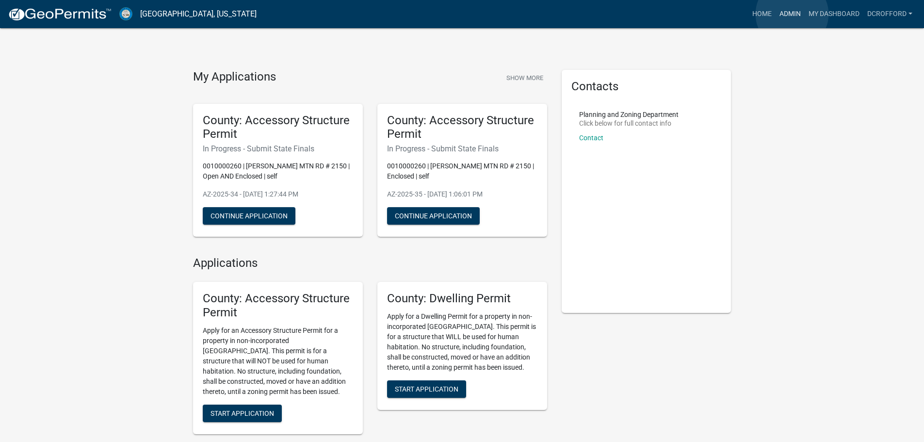 The width and height of the screenshot is (924, 442). Describe the element at coordinates (647, 86) in the screenshot. I see `h5: Contacts` at that location.